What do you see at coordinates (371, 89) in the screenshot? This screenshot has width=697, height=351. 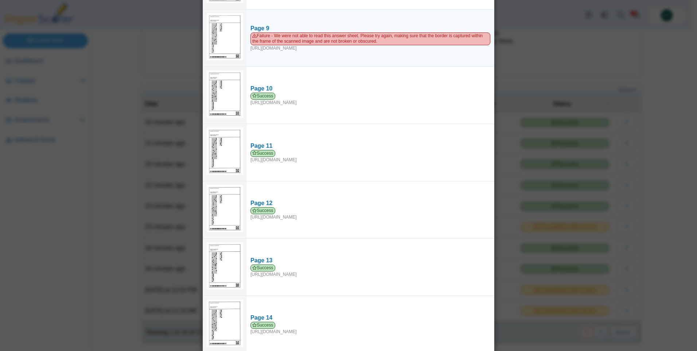 I see `div: Page 10` at bounding box center [371, 89].